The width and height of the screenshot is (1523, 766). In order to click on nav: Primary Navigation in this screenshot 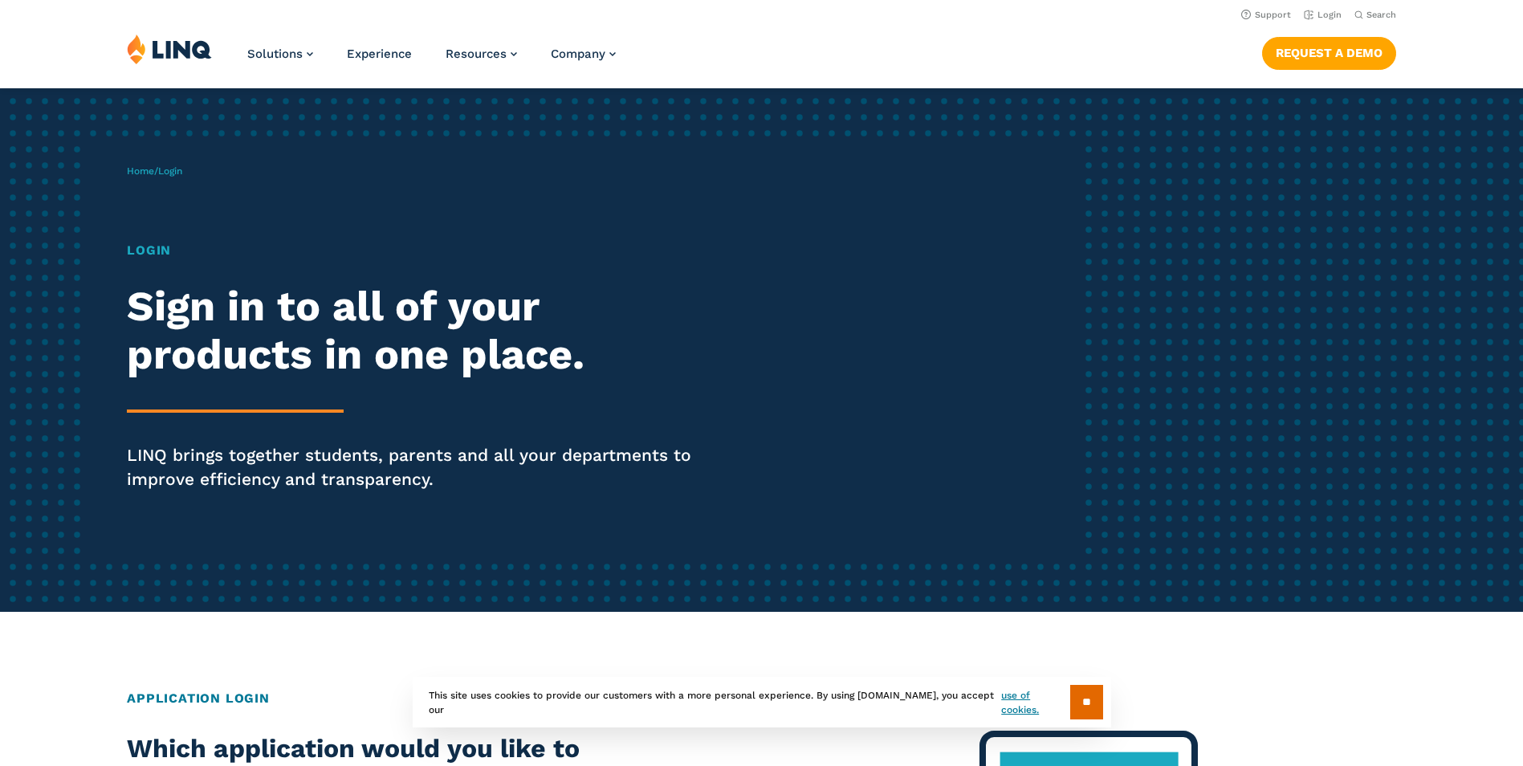, I will do `click(431, 60)`.